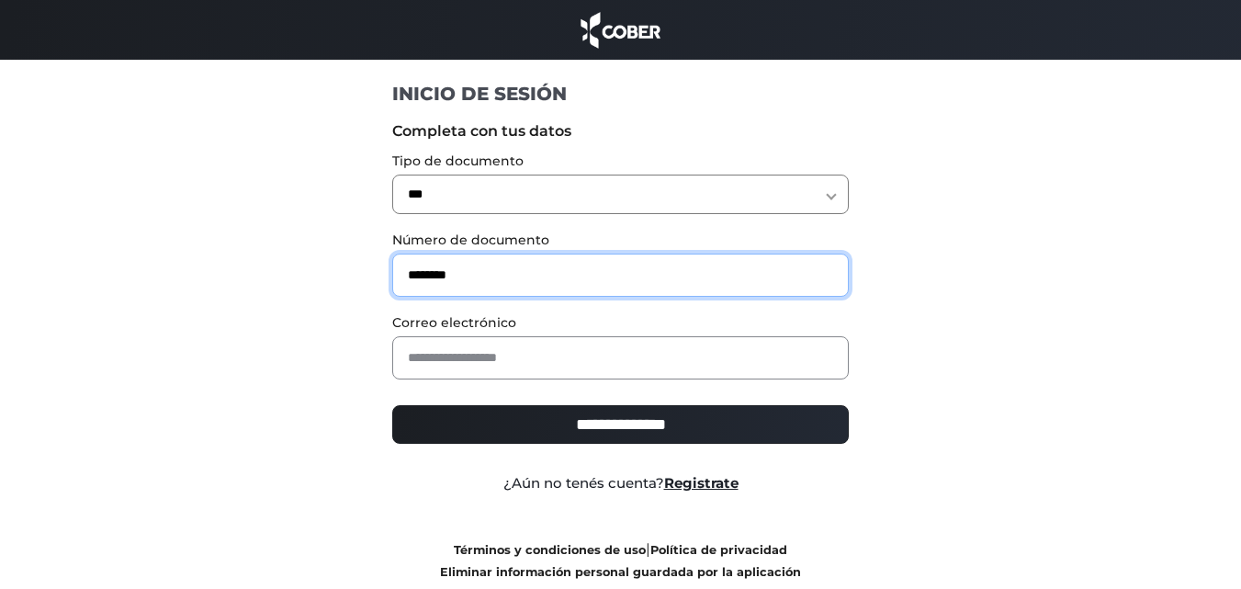  What do you see at coordinates (549, 549) in the screenshot?
I see `a: Términos y condiciones de uso` at bounding box center [549, 549].